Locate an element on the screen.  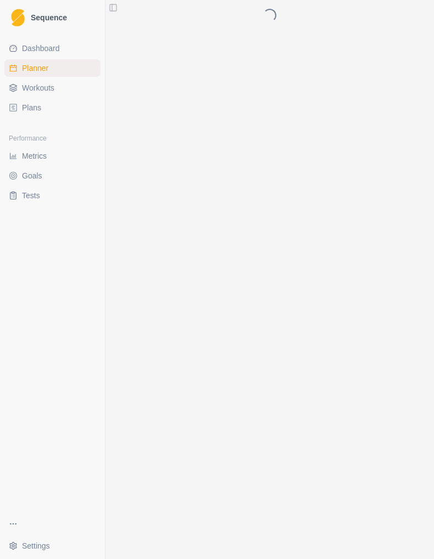
img: Logo is located at coordinates (18, 18).